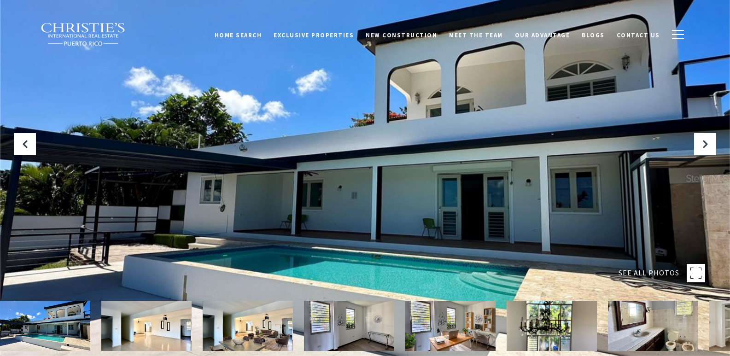 This screenshot has height=356, width=730. Describe the element at coordinates (238, 34) in the screenshot. I see `a: Home Search` at that location.